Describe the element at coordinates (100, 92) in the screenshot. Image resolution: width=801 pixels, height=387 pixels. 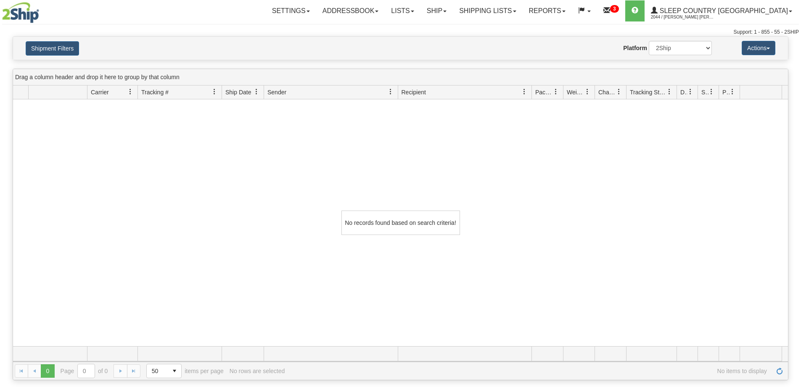
I see `span: Carrier` at that location.